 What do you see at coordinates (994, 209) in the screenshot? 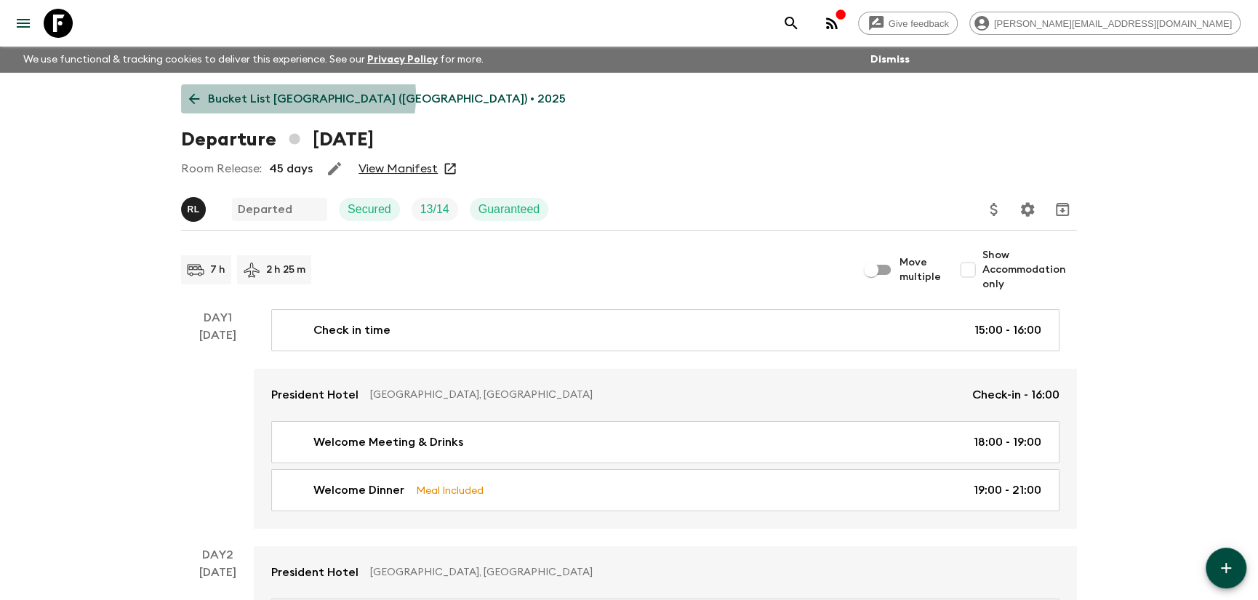
I see `button: Update Price, Early Bird Discount and Costs` at bounding box center [994, 209].